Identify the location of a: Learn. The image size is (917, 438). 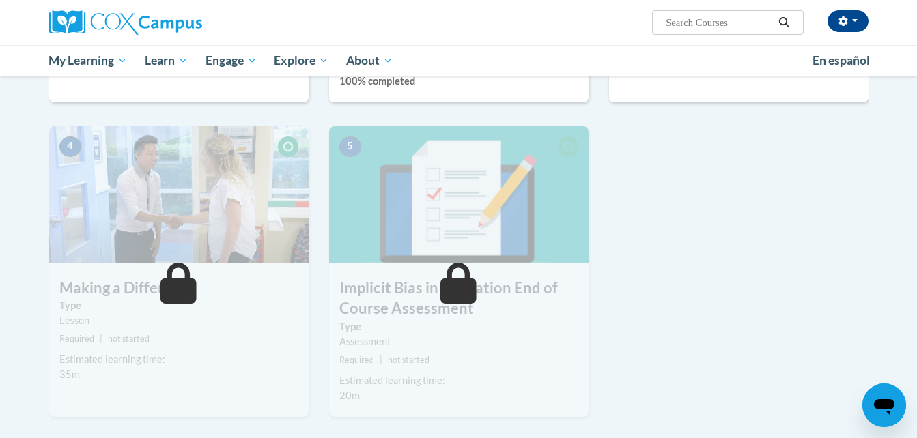
(166, 61).